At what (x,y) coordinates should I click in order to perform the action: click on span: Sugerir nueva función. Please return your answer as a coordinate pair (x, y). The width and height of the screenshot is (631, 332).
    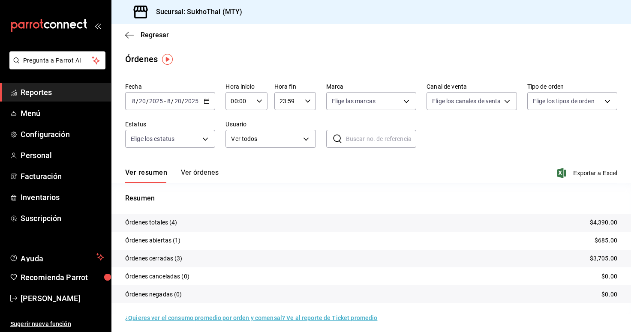
    Looking at the image, I should click on (57, 324).